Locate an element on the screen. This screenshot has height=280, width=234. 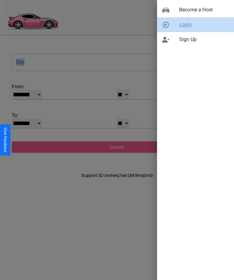
span: Login is located at coordinates (204, 25).